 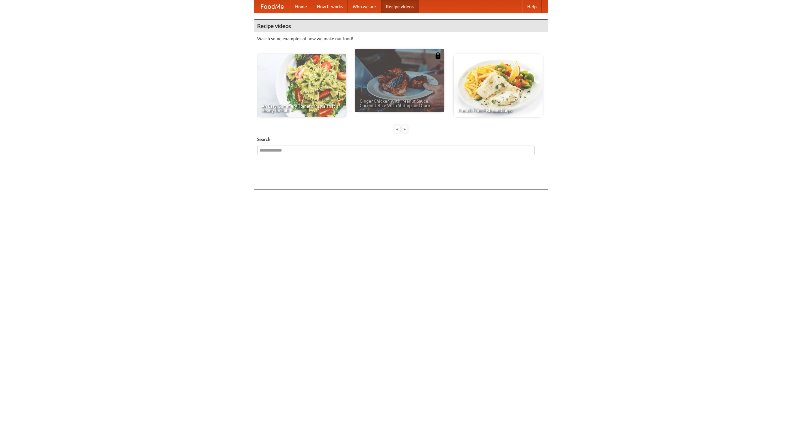 I want to click on img: 483408.png, so click(x=438, y=55).